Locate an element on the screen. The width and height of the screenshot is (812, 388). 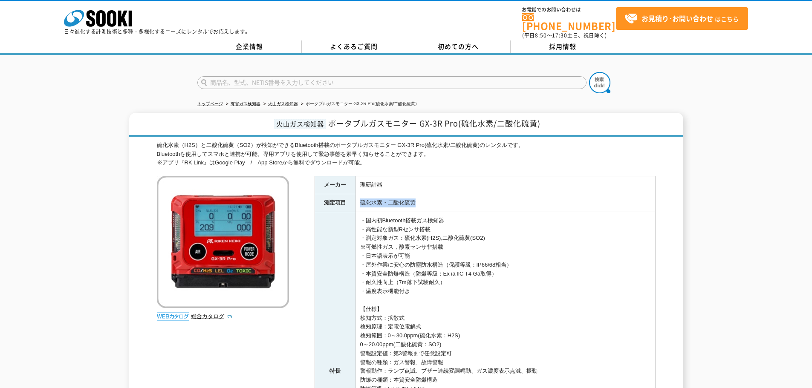
img: webカタログ is located at coordinates (173, 317).